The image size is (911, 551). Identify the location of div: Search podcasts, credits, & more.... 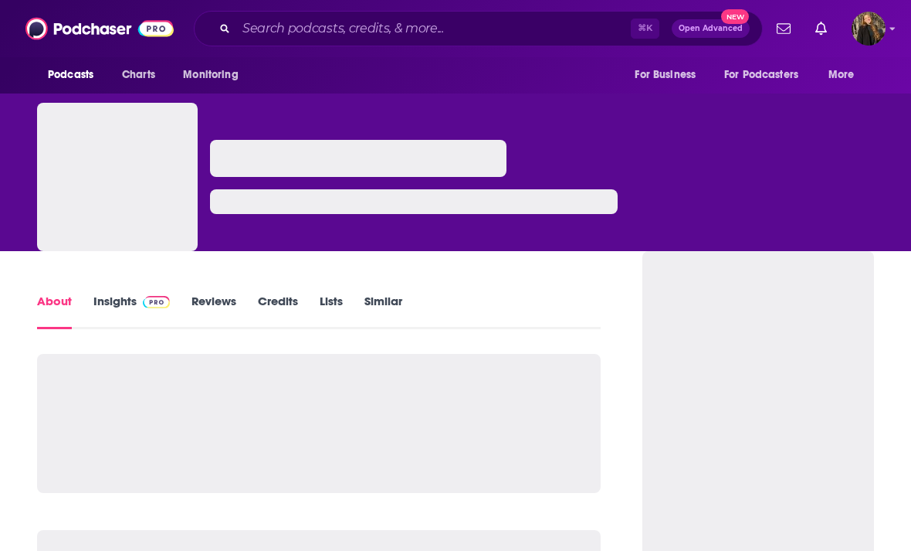
(478, 29).